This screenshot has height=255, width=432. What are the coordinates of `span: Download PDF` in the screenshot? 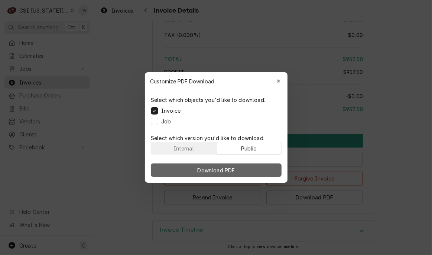 It's located at (216, 170).